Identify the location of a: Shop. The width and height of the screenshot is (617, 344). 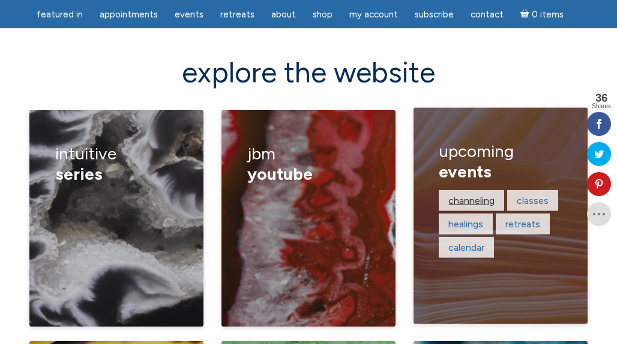
(322, 14).